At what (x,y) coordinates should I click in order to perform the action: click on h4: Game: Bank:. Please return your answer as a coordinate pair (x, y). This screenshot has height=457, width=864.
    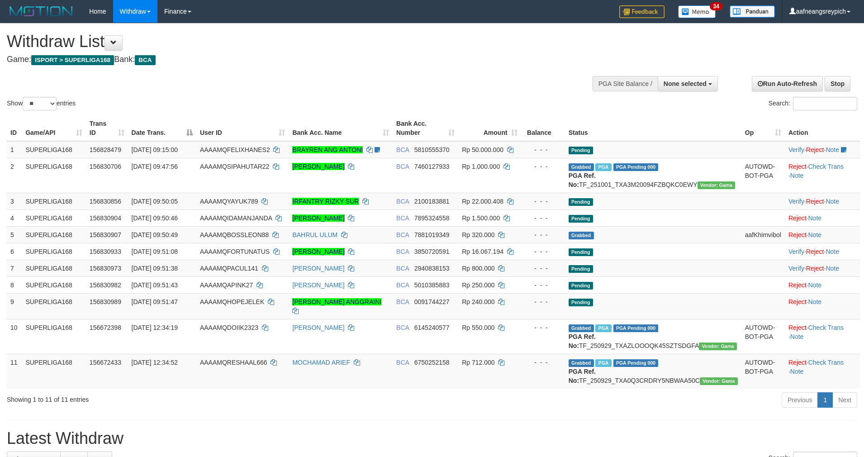
    Looking at the image, I should click on (287, 60).